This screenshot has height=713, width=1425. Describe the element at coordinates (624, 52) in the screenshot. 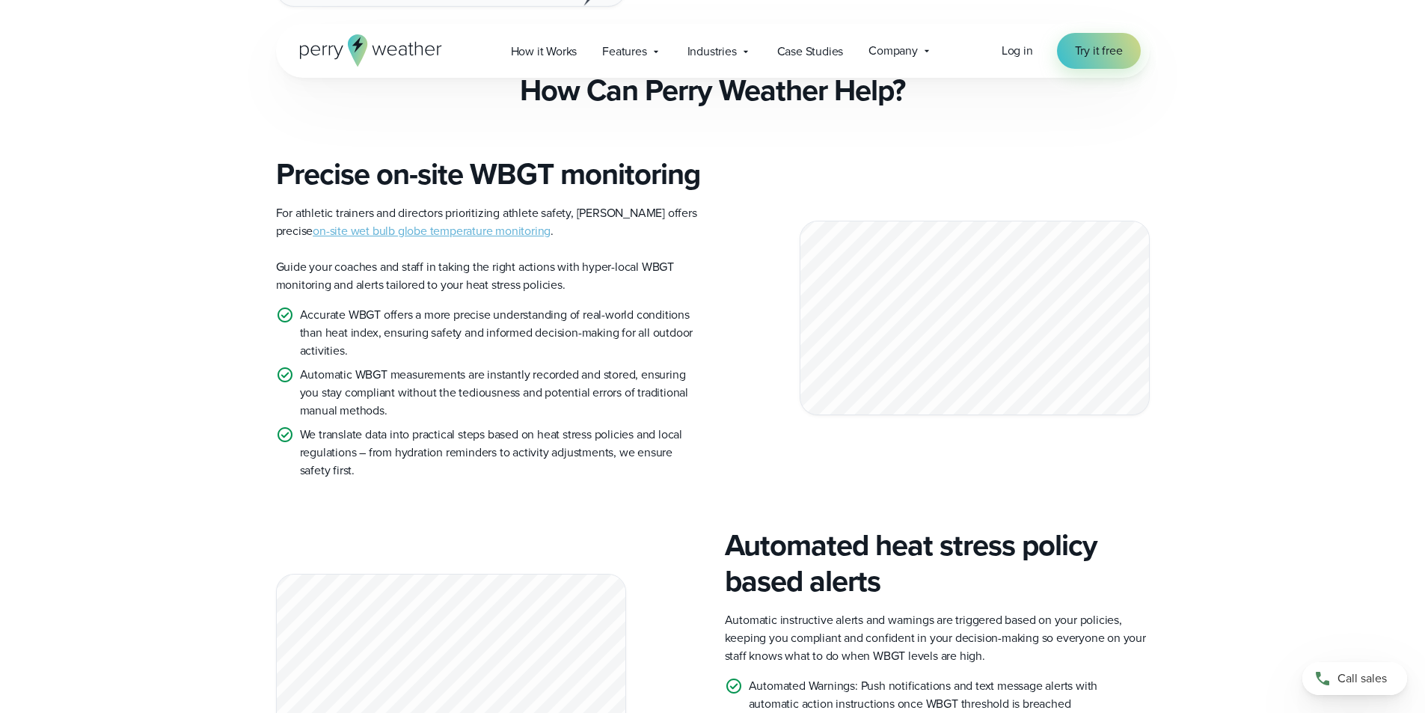

I see `span: Features` at that location.